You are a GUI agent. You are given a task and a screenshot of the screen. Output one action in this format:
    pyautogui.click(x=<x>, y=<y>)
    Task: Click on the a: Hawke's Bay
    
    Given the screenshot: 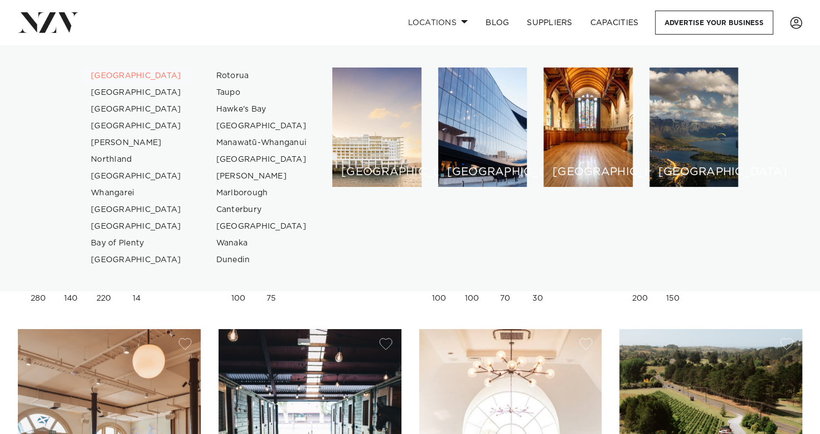 What is the action you would take?
    pyautogui.click(x=262, y=109)
    